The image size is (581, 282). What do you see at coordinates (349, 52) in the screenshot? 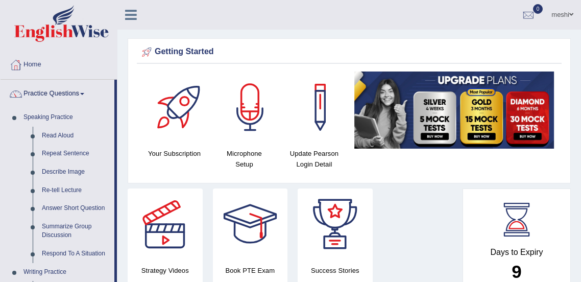
I see `div: Getting Started` at bounding box center [349, 52].